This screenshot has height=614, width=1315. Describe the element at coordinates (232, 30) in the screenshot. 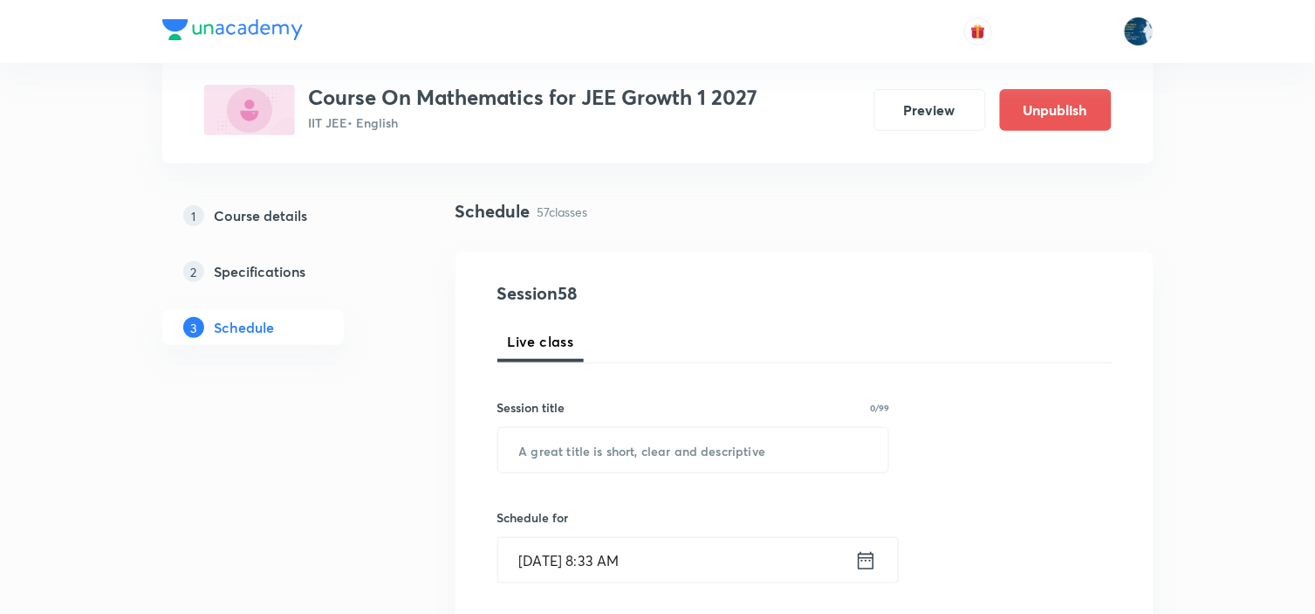

I see `img: Company Logo` at that location.